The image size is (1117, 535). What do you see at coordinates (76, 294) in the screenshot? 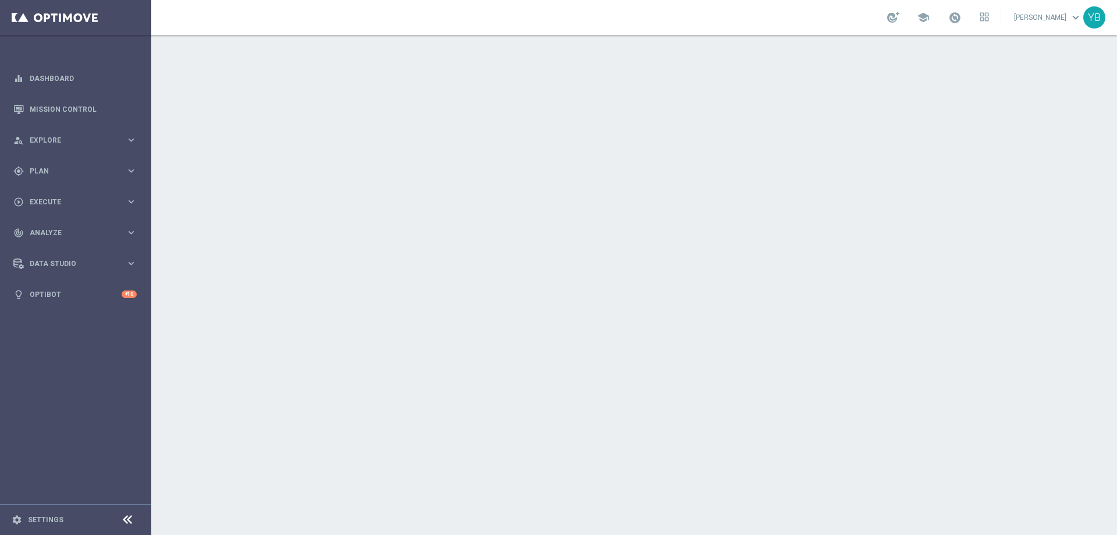
I see `a: Optibot` at bounding box center [76, 294].